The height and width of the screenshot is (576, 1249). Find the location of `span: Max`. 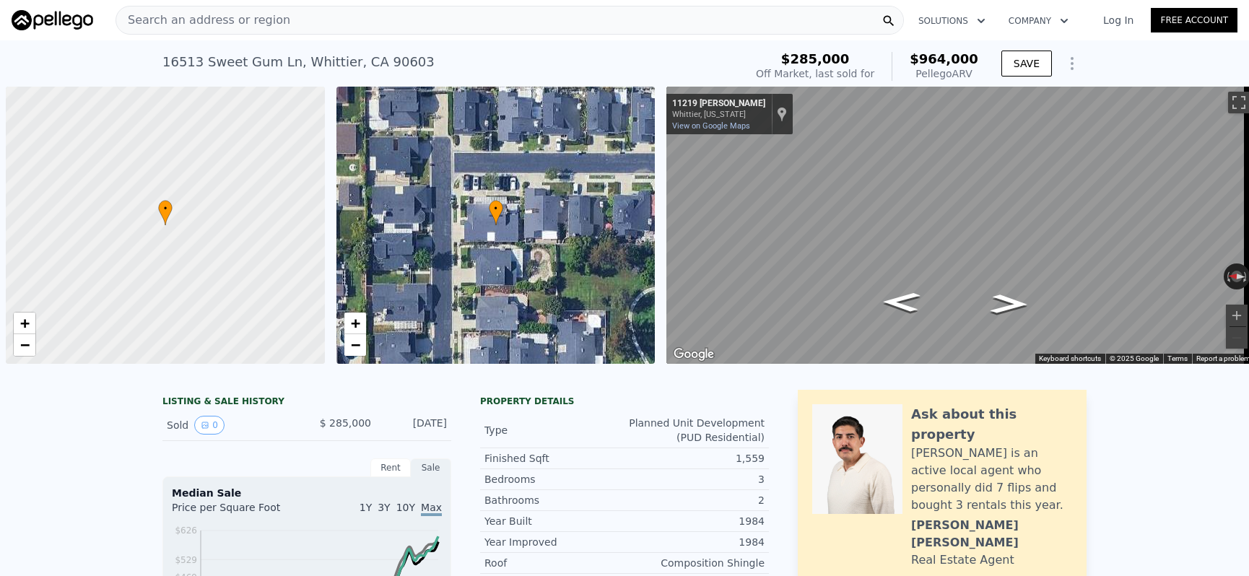

span: Max is located at coordinates (431, 509).